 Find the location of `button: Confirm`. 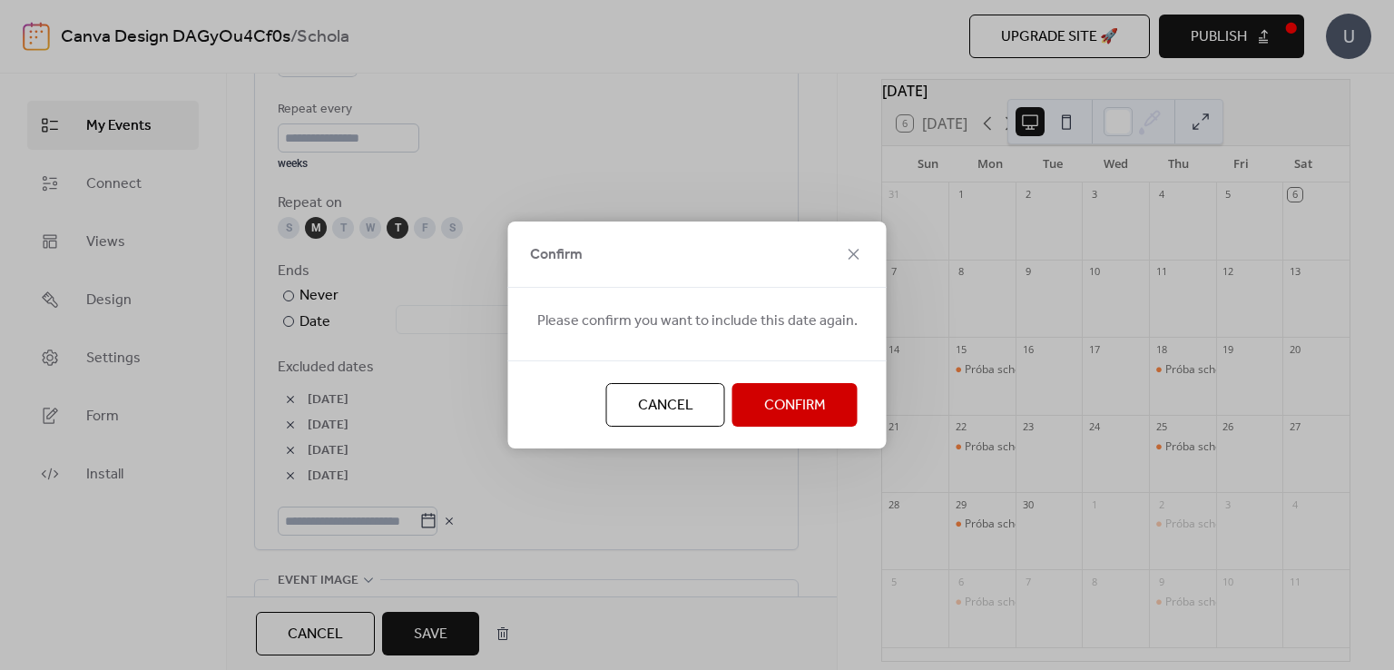

button: Confirm is located at coordinates (795, 405).